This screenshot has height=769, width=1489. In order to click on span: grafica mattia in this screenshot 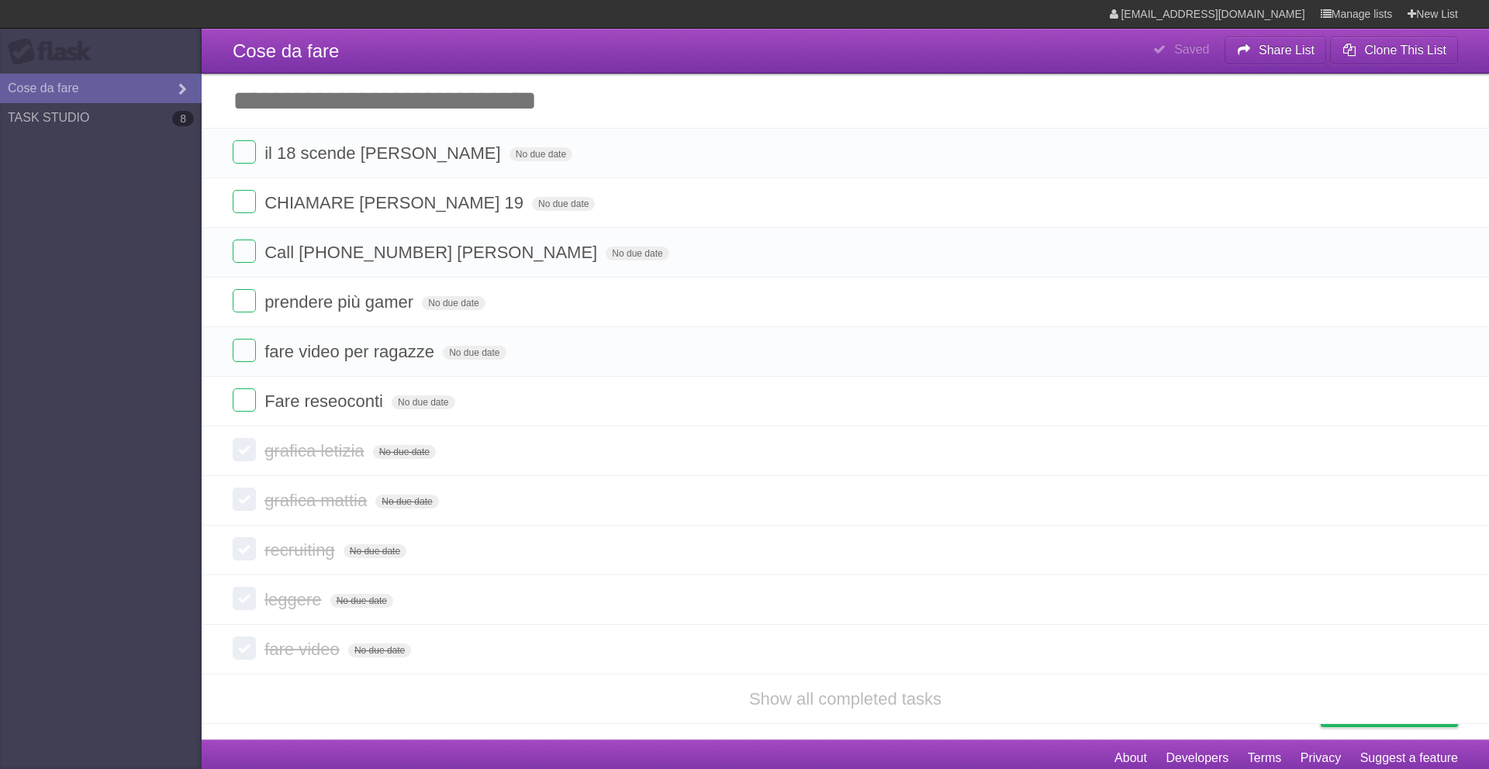, I will do `click(317, 500)`.